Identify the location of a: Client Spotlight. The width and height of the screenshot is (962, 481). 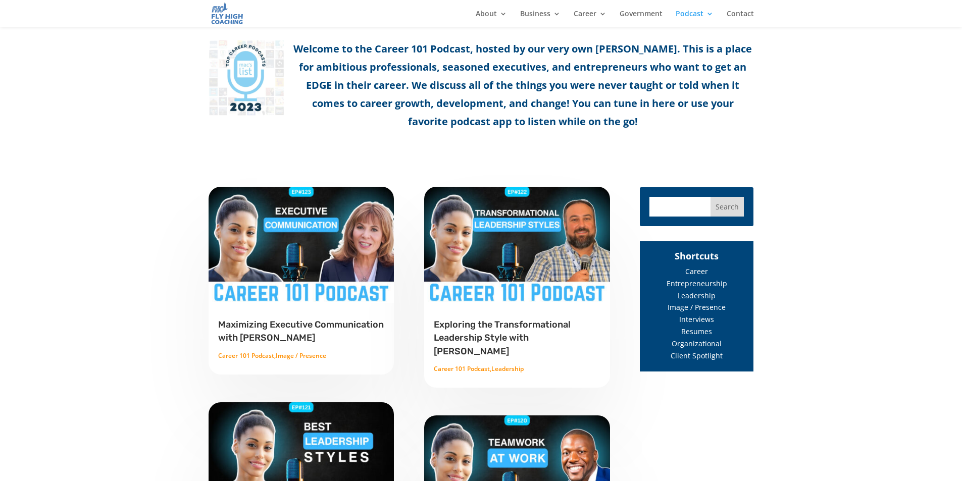
(696, 355).